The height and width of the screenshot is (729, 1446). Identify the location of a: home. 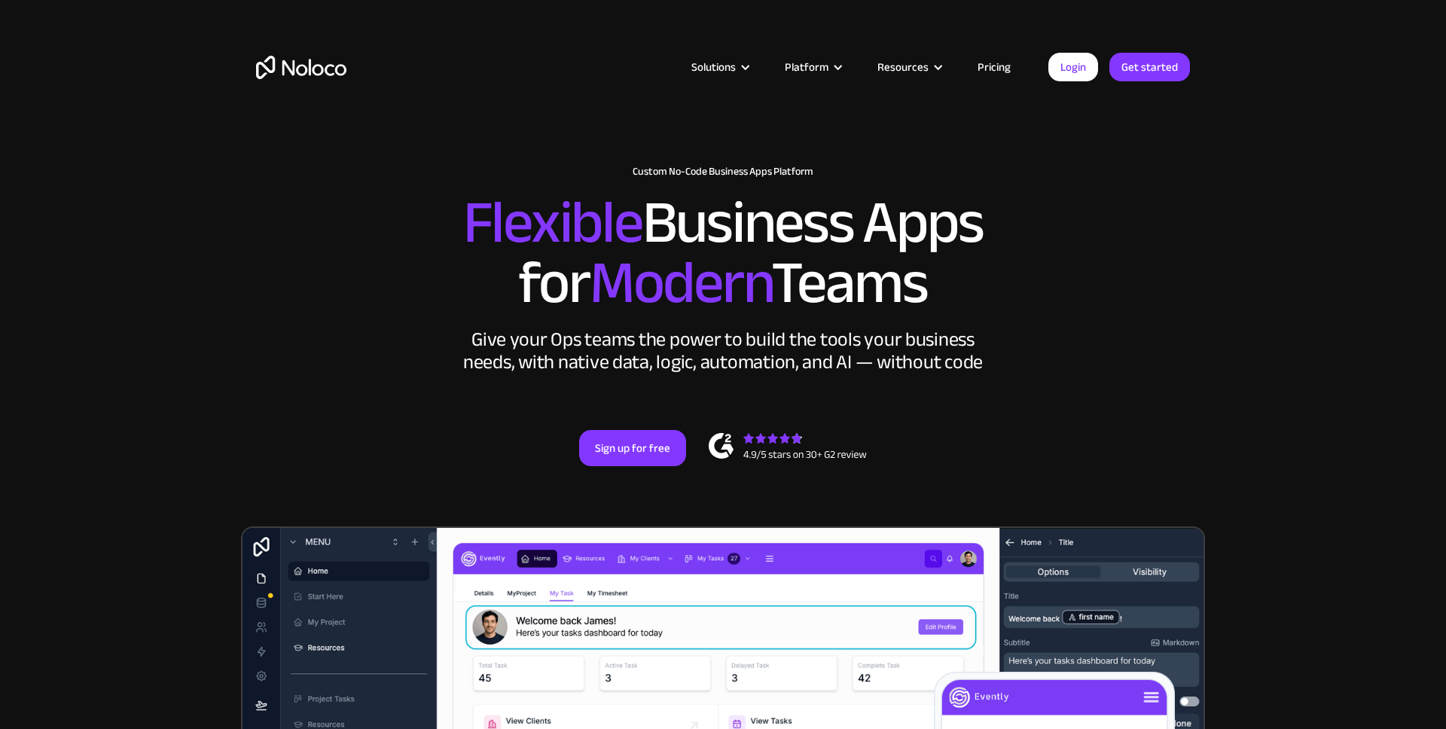
(301, 67).